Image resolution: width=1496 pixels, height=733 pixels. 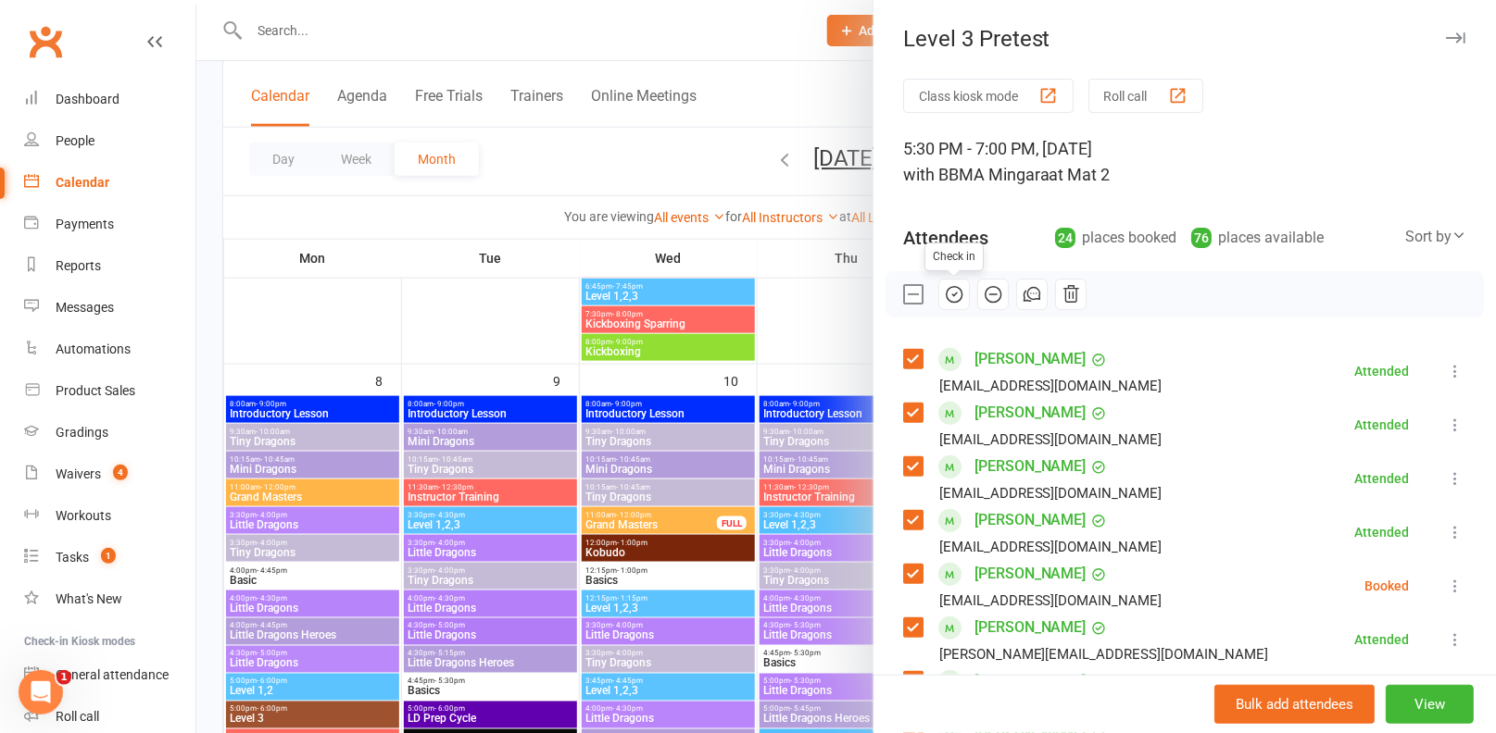 I want to click on div: Attendees, so click(x=946, y=238).